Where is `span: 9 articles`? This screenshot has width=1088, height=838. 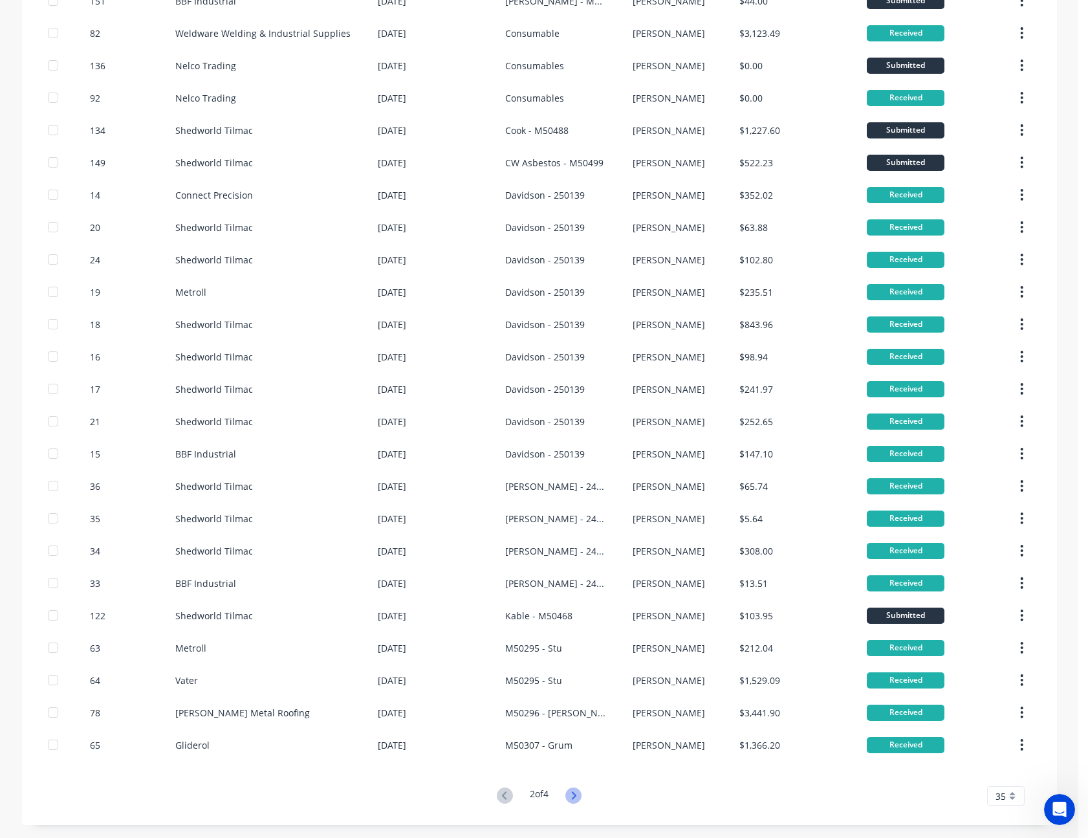
span: 9 articles is located at coordinates (34, 286).